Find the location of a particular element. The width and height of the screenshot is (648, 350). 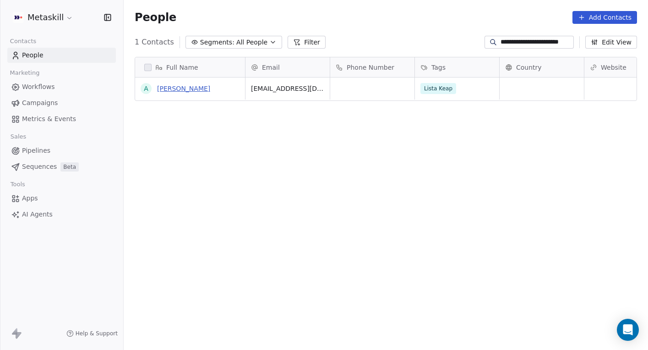

a: AI Agents is located at coordinates (61, 214).